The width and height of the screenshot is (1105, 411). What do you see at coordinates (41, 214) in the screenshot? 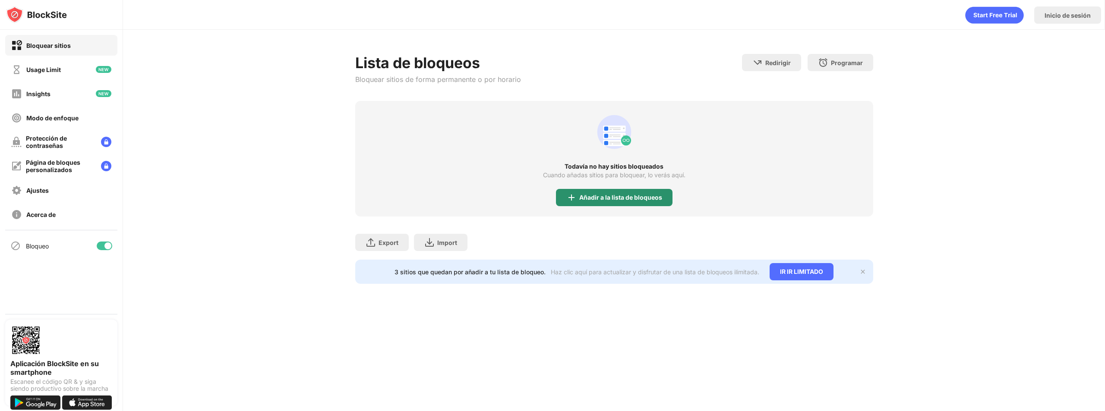
I see `div: Acerca de` at bounding box center [41, 214].